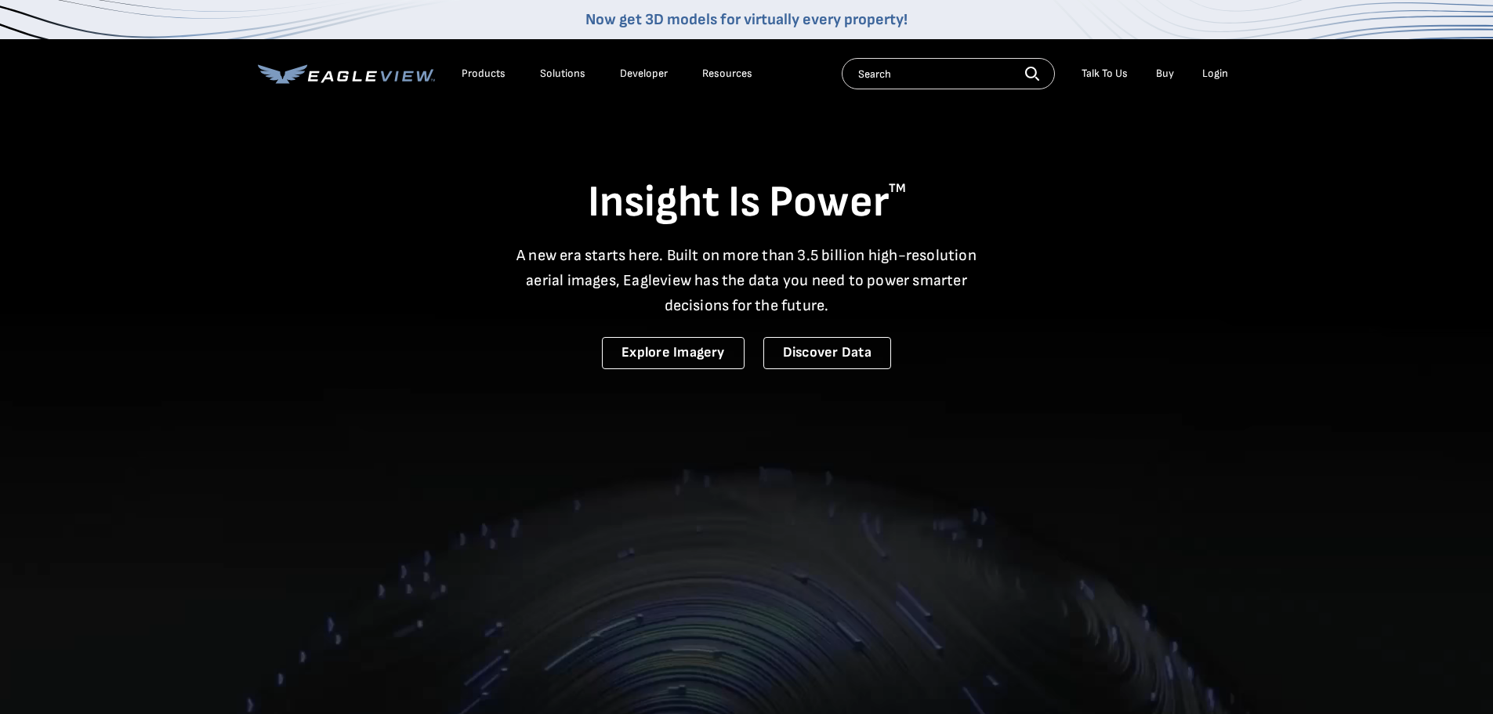 This screenshot has width=1493, height=714. What do you see at coordinates (897, 188) in the screenshot?
I see `sup: TM` at bounding box center [897, 188].